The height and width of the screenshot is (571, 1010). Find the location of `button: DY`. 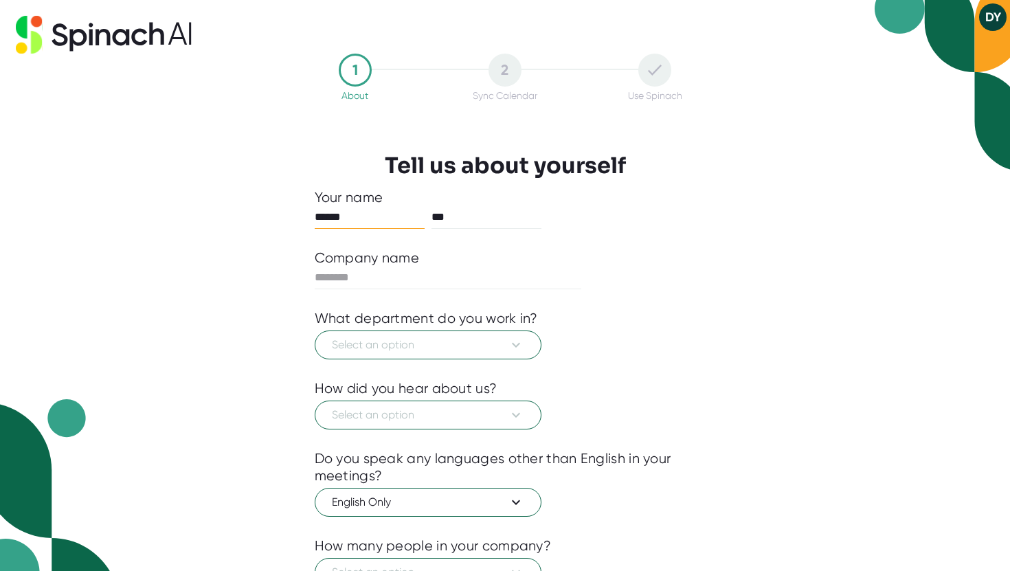

button: DY is located at coordinates (992, 17).